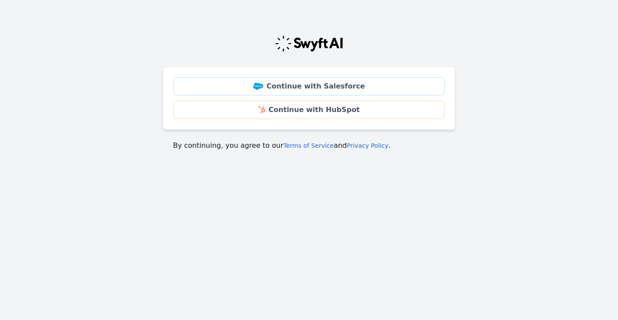  Describe the element at coordinates (309, 146) in the screenshot. I see `p: By continuing, you agree to our and .` at that location.